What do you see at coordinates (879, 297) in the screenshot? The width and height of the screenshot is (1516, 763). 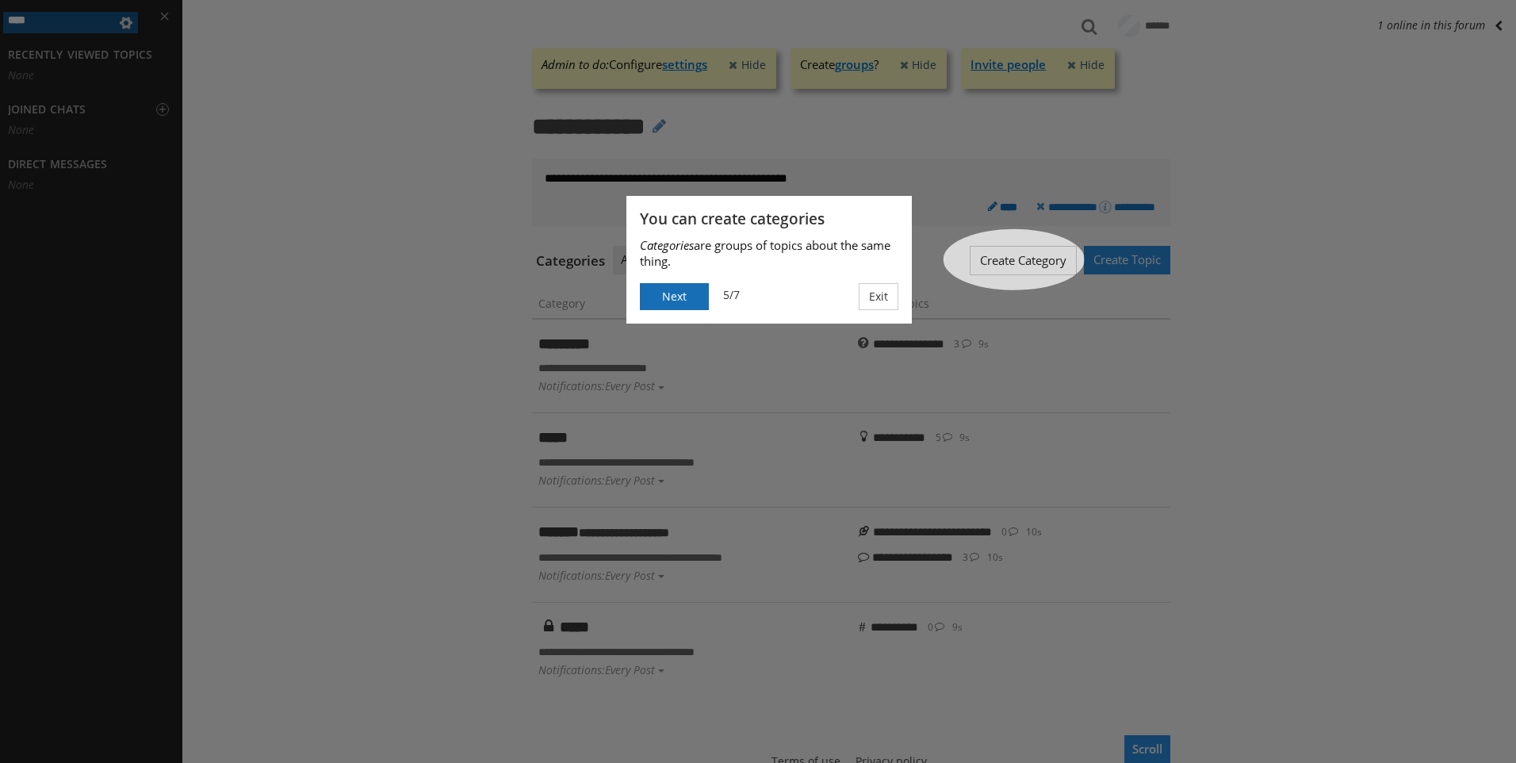 I see `button: Exit` at bounding box center [879, 297].